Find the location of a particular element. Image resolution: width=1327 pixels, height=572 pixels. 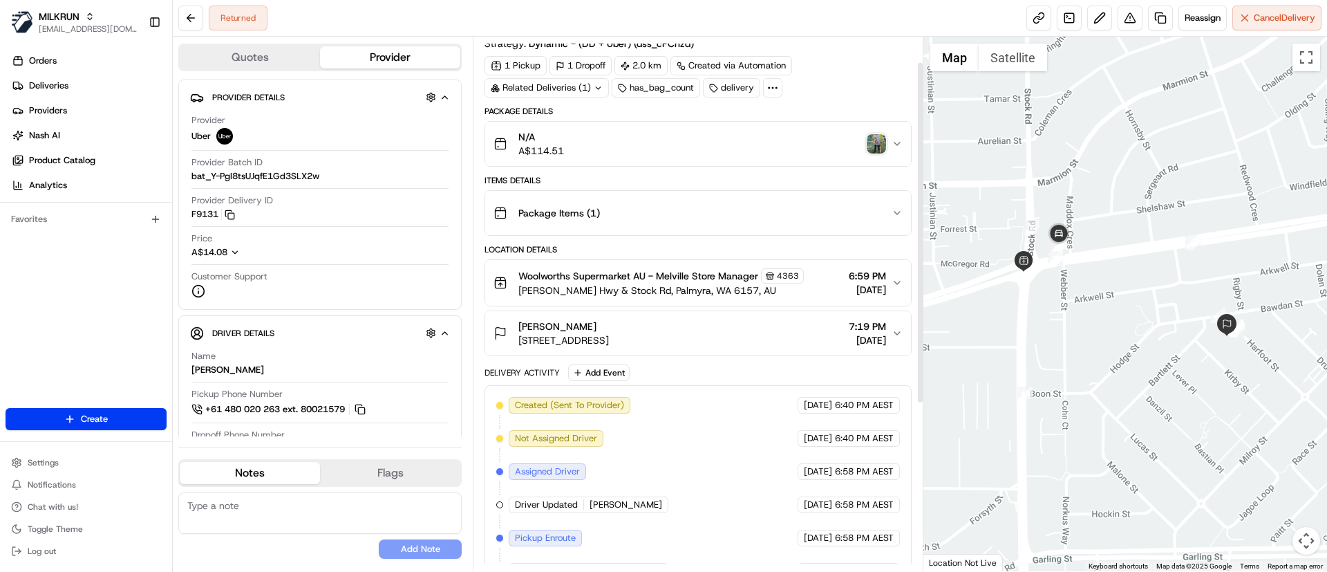

button: Log out is located at coordinates (86, 551).